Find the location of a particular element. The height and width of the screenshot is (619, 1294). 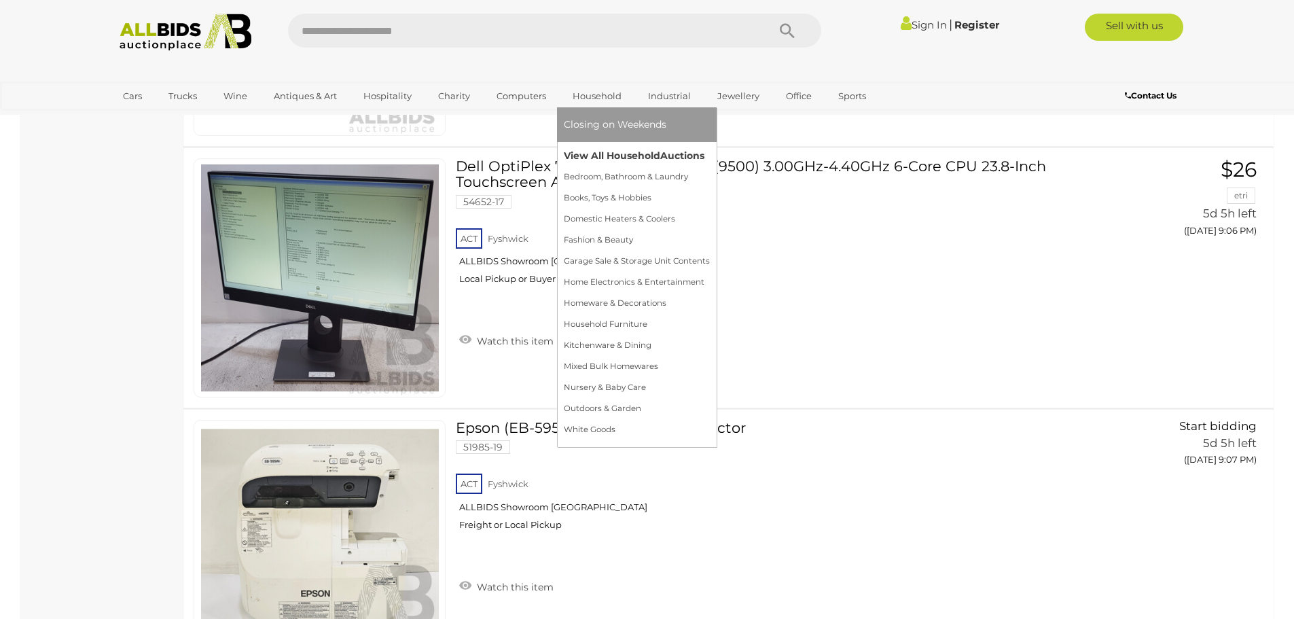

span: $26 is located at coordinates (1238, 169).